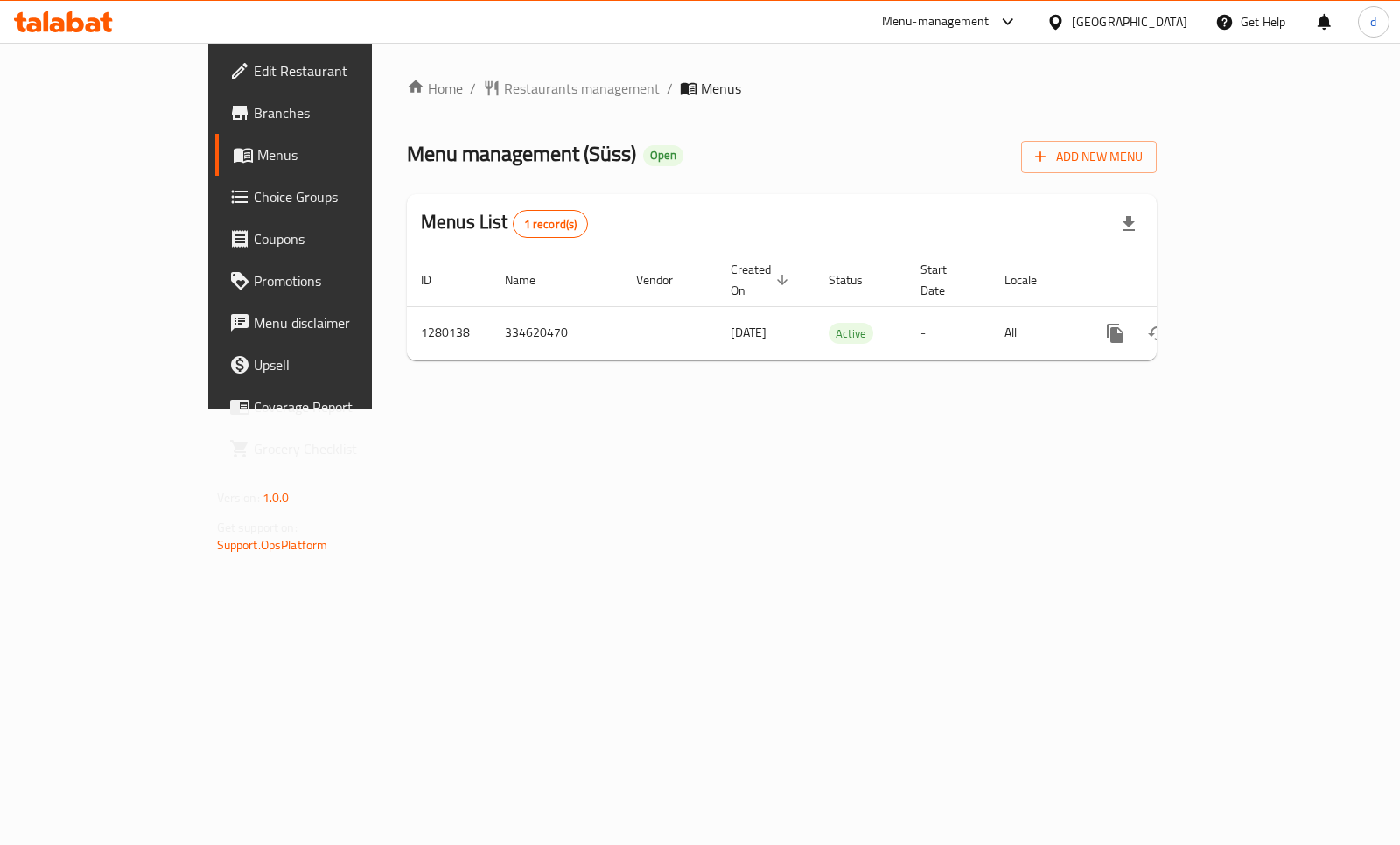 Image resolution: width=1400 pixels, height=845 pixels. I want to click on span: Coverage Report, so click(340, 407).